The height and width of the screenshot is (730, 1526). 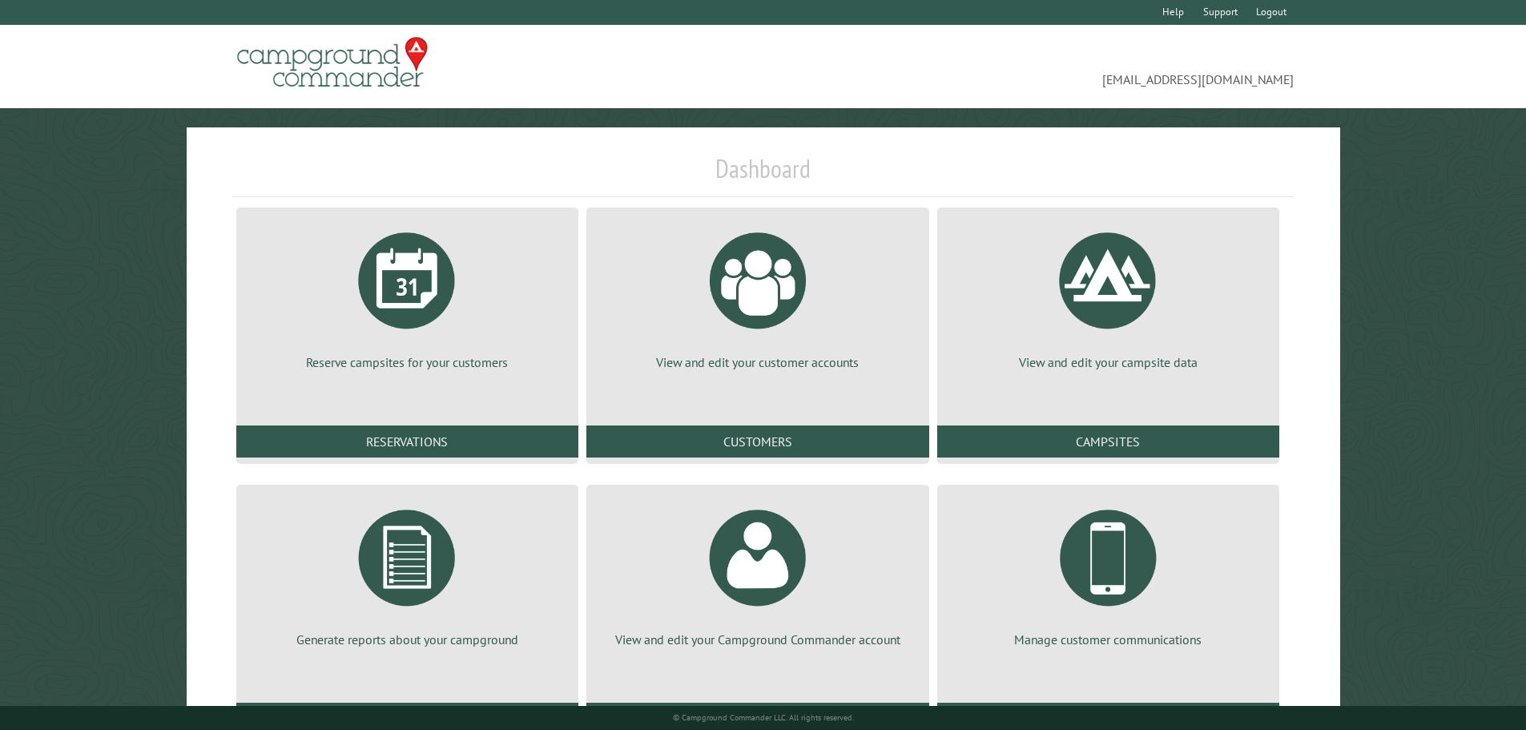 I want to click on h1: Dashboard, so click(x=764, y=175).